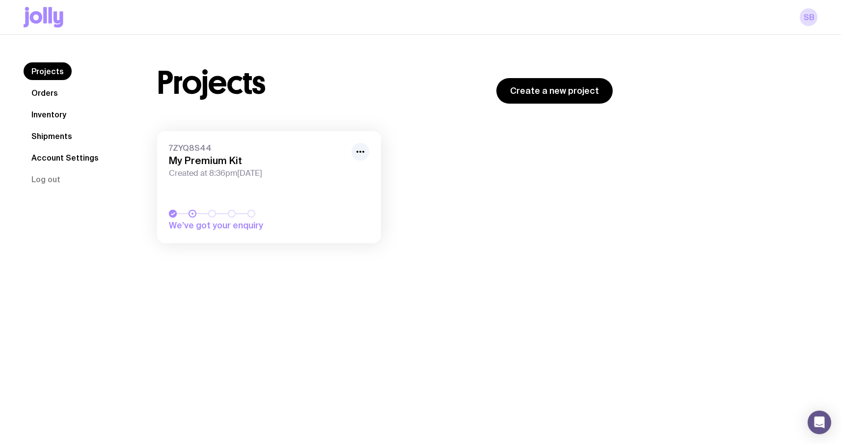 The height and width of the screenshot is (444, 841). I want to click on a: Orders, so click(45, 93).